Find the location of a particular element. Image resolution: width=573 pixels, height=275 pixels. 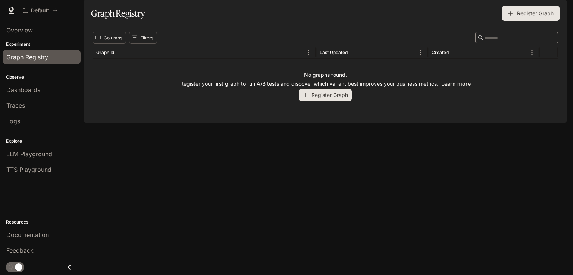

p: No graphs found. is located at coordinates (325, 75).